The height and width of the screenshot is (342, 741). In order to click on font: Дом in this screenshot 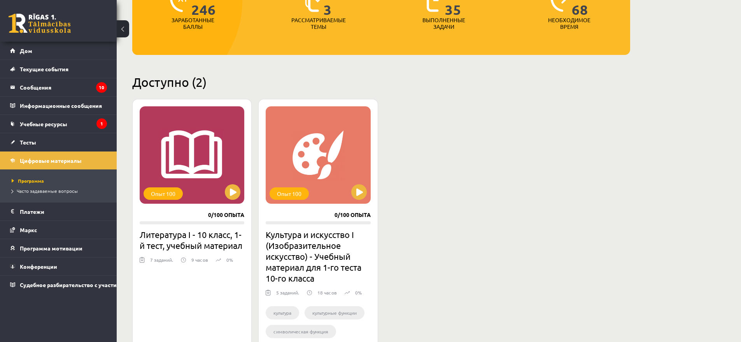, I will do `click(26, 51)`.